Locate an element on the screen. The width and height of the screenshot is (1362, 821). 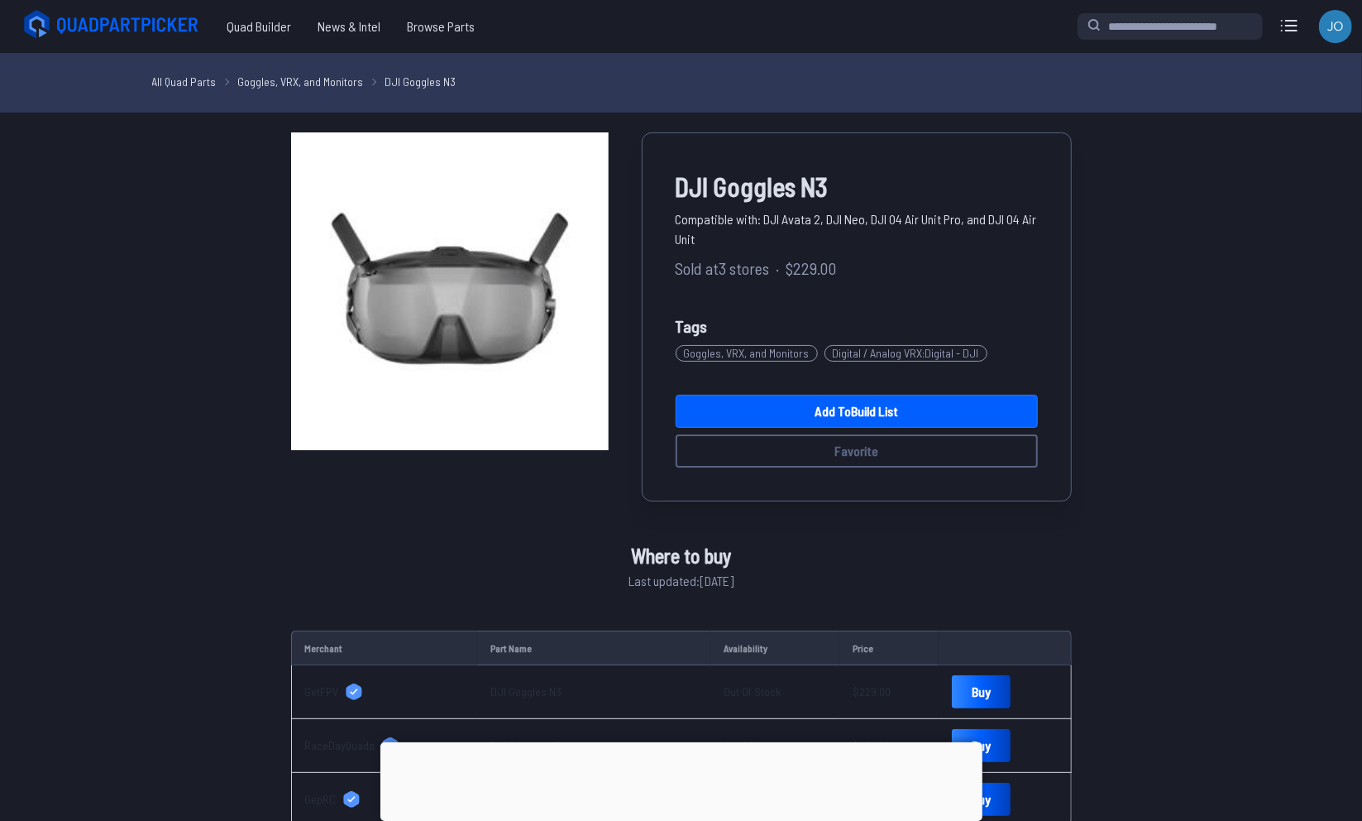
a: Browse Parts is located at coordinates (441, 26).